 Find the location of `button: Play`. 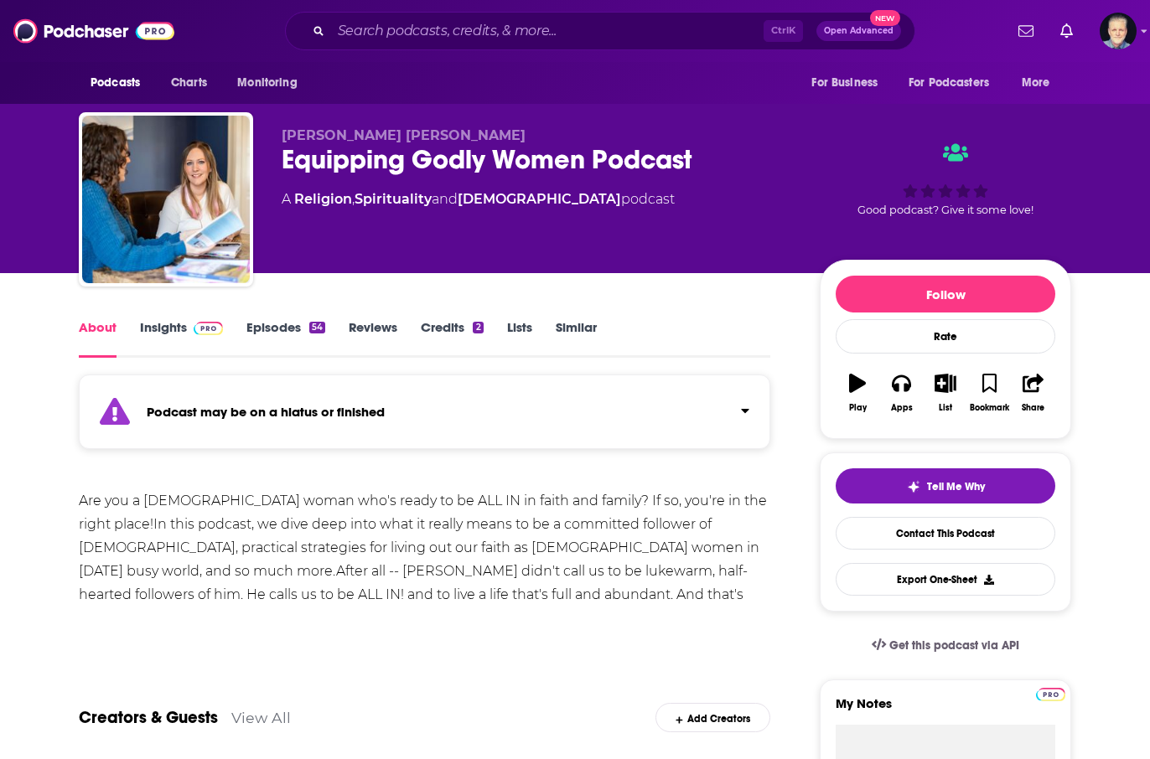

button: Play is located at coordinates (857, 393).